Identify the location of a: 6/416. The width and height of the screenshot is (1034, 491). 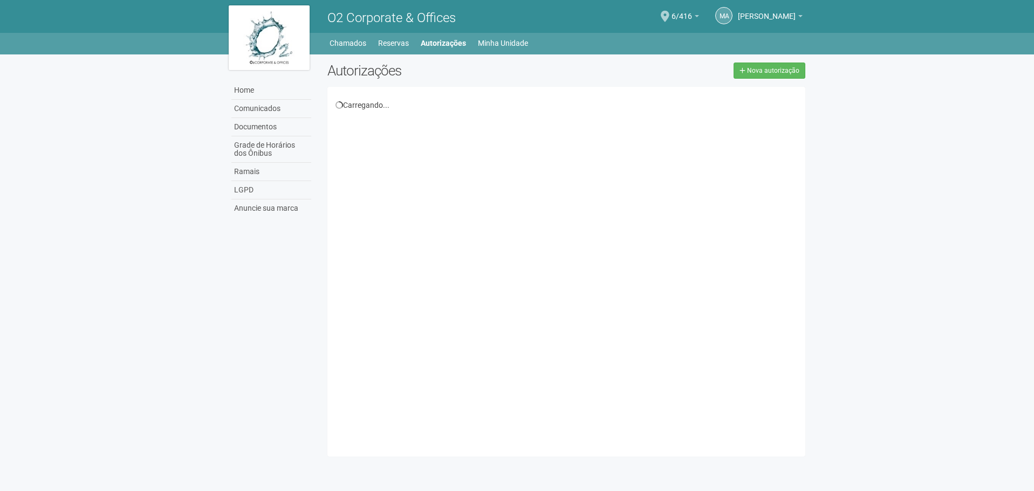
(685, 18).